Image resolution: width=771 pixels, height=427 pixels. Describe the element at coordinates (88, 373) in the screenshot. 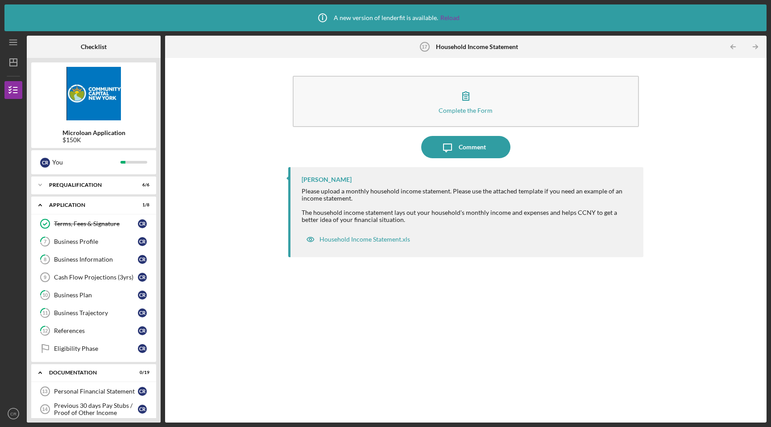

I see `div: Documentation` at that location.